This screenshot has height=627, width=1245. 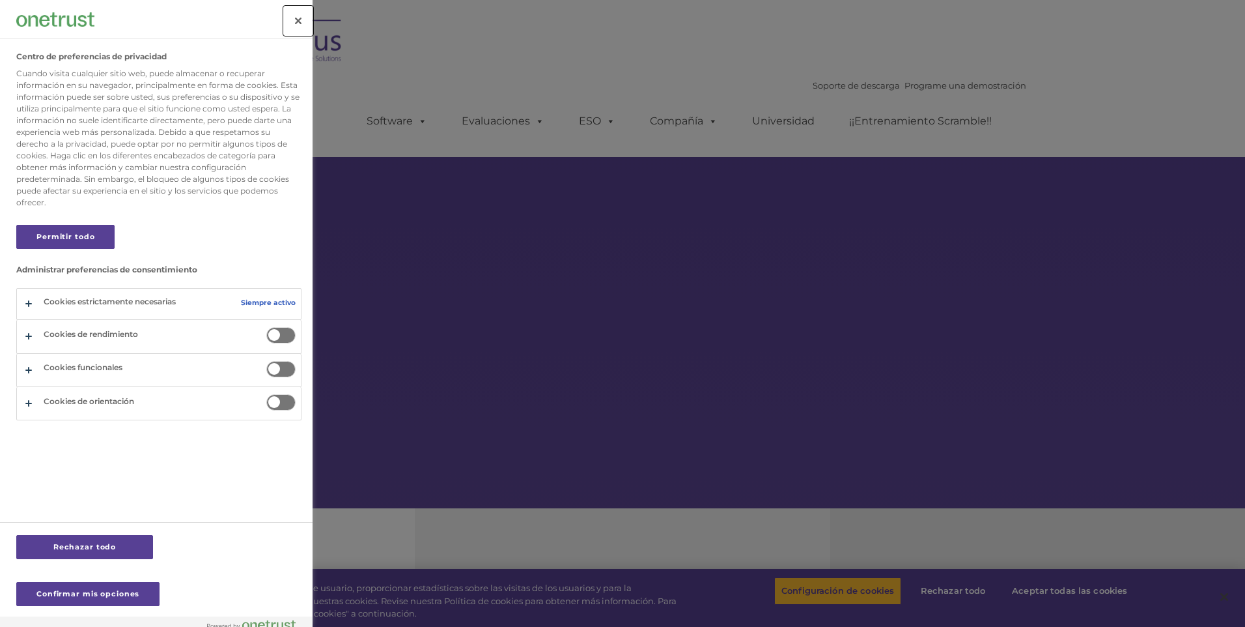 What do you see at coordinates (65, 236) in the screenshot?
I see `button: Permitir todo` at bounding box center [65, 236].